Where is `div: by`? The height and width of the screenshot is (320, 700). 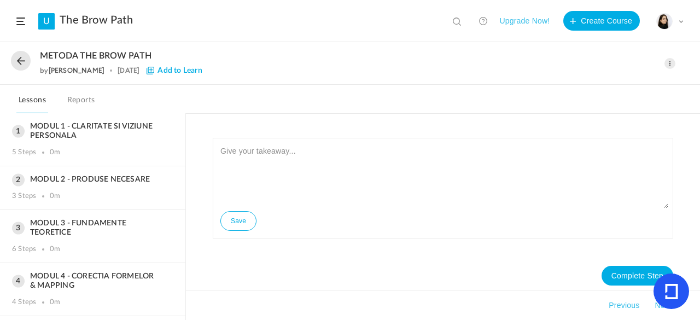
div: by is located at coordinates (72, 71).